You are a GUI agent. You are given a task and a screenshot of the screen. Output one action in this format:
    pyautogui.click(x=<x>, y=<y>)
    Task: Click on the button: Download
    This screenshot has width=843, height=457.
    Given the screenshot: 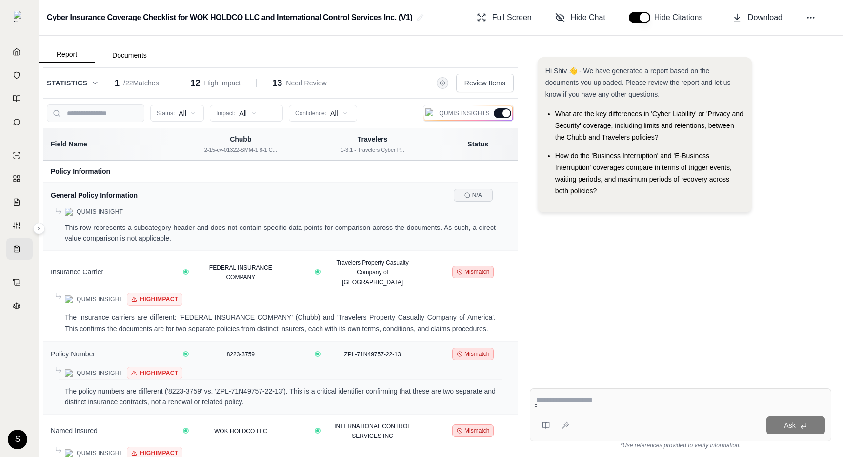 What is the action you would take?
    pyautogui.click(x=757, y=18)
    